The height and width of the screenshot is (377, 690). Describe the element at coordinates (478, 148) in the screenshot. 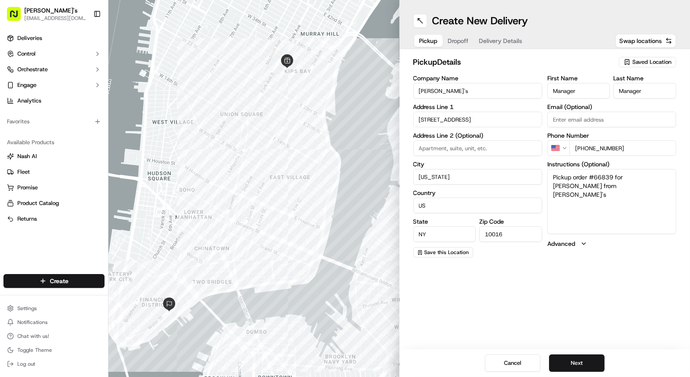

I see `input: Apartment, suite, unit, etc.` at that location.